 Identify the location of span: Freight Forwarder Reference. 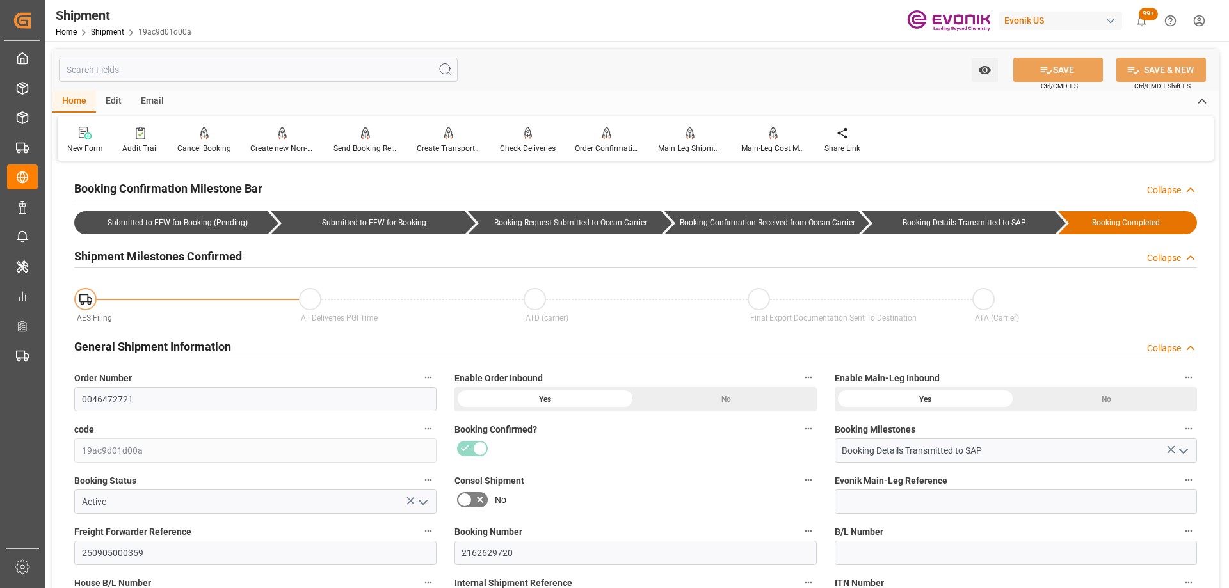
(132, 532).